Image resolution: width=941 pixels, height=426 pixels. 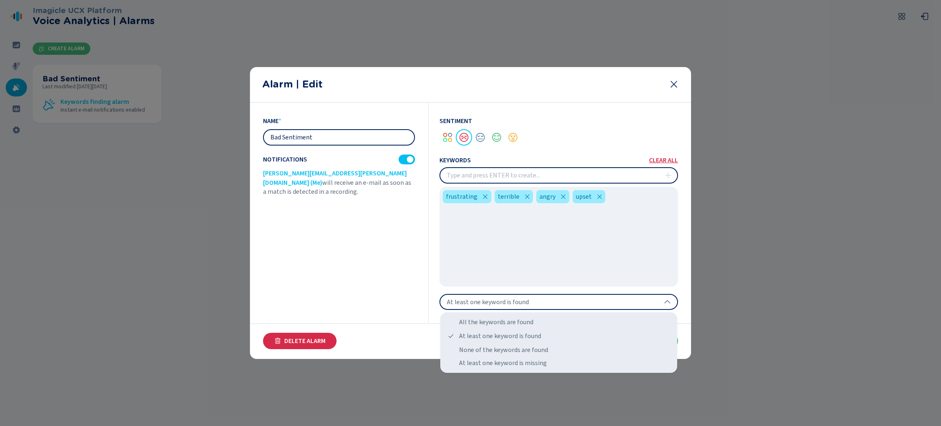 What do you see at coordinates (271, 121) in the screenshot?
I see `span: name` at bounding box center [271, 121].